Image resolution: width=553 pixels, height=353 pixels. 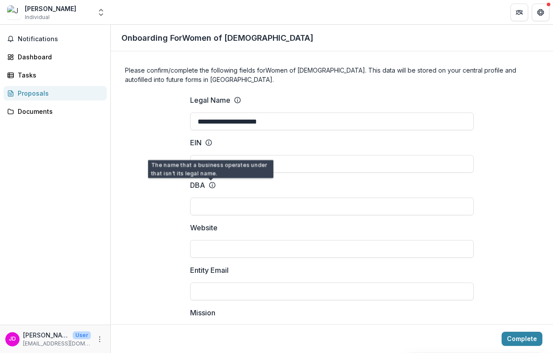 What do you see at coordinates (82, 336) in the screenshot?
I see `p: User` at bounding box center [82, 336].